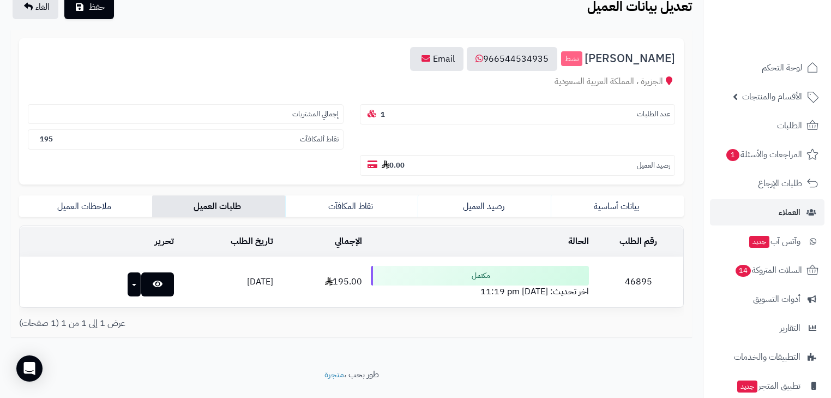 The image size is (831, 398). I want to click on span: الغاء, so click(43, 7).